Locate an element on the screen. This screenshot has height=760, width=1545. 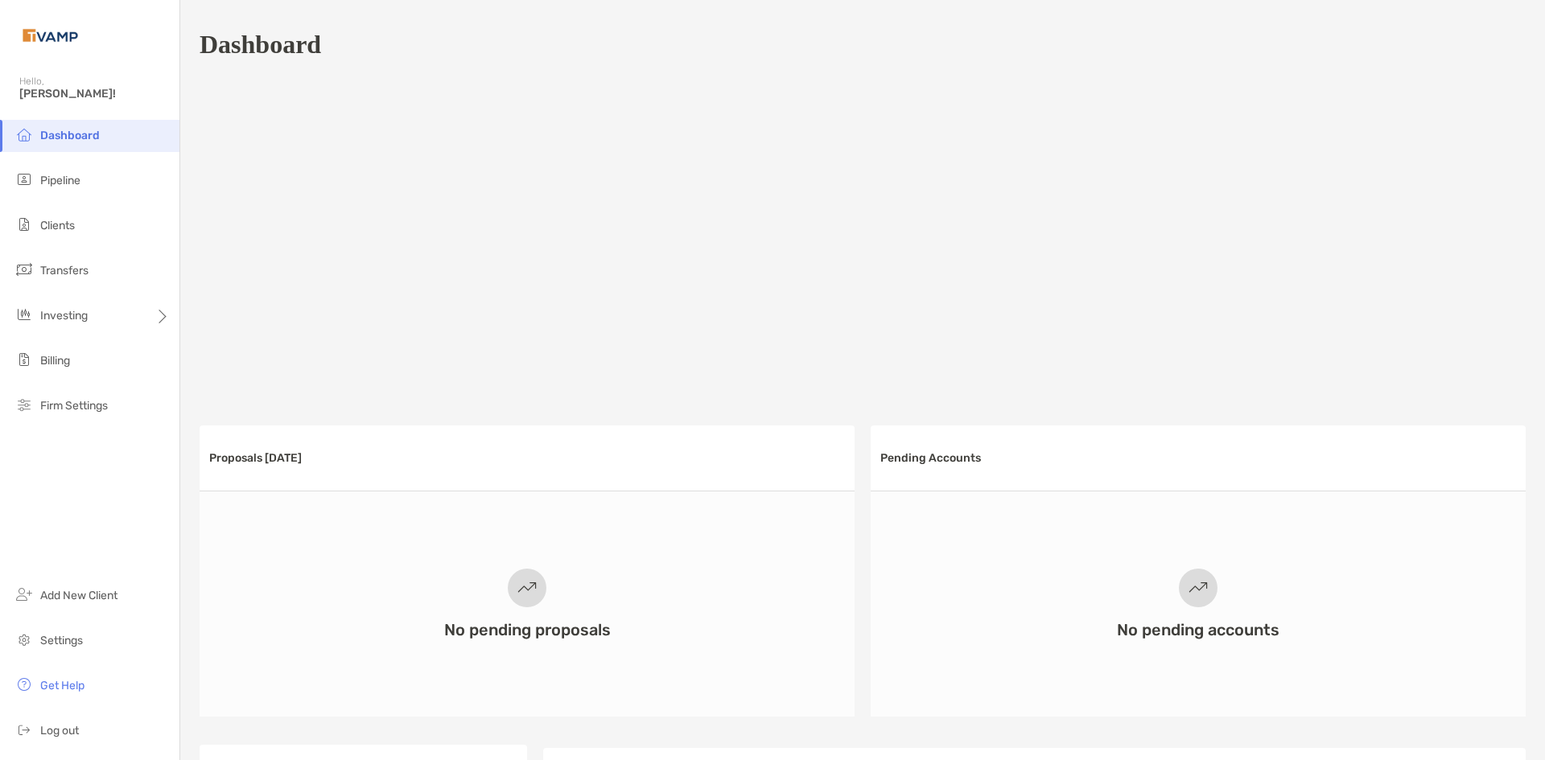
span: Log out is located at coordinates (60, 731).